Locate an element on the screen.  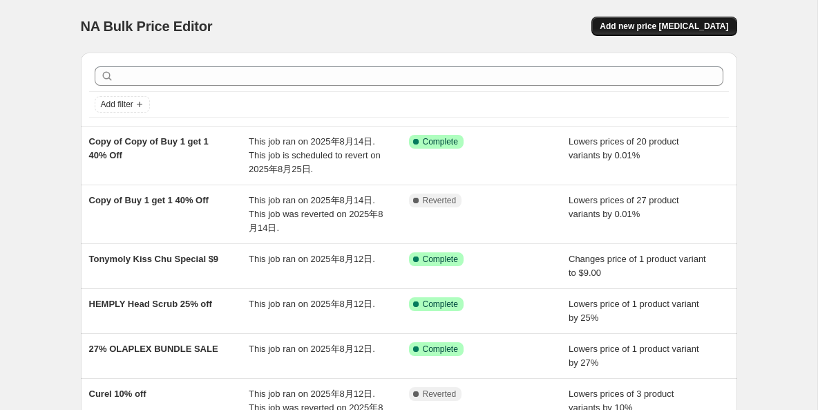
span: Lowers price of 1 product variant by 25% is located at coordinates (634, 310).